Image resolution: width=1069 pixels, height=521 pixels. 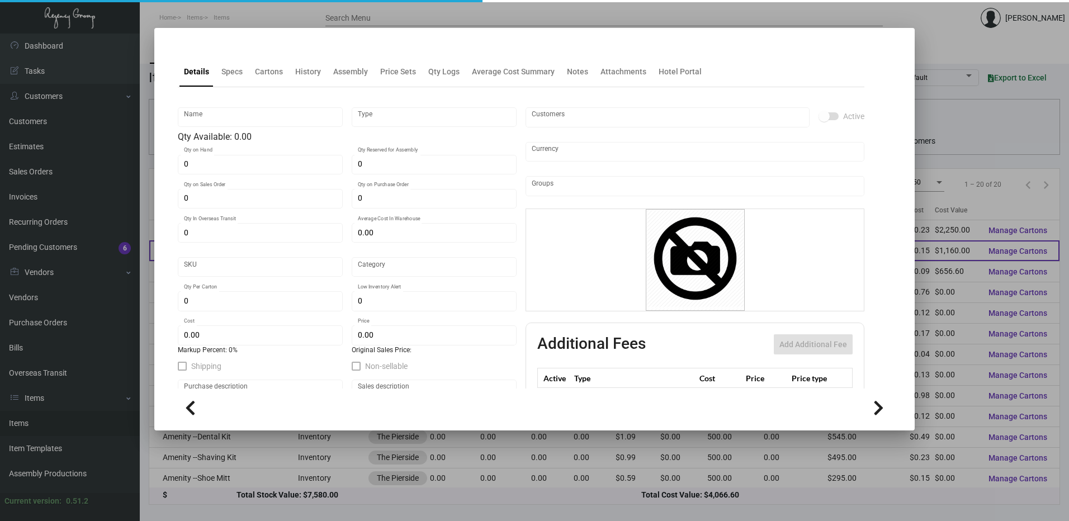 I want to click on div: Assembly, so click(x=350, y=72).